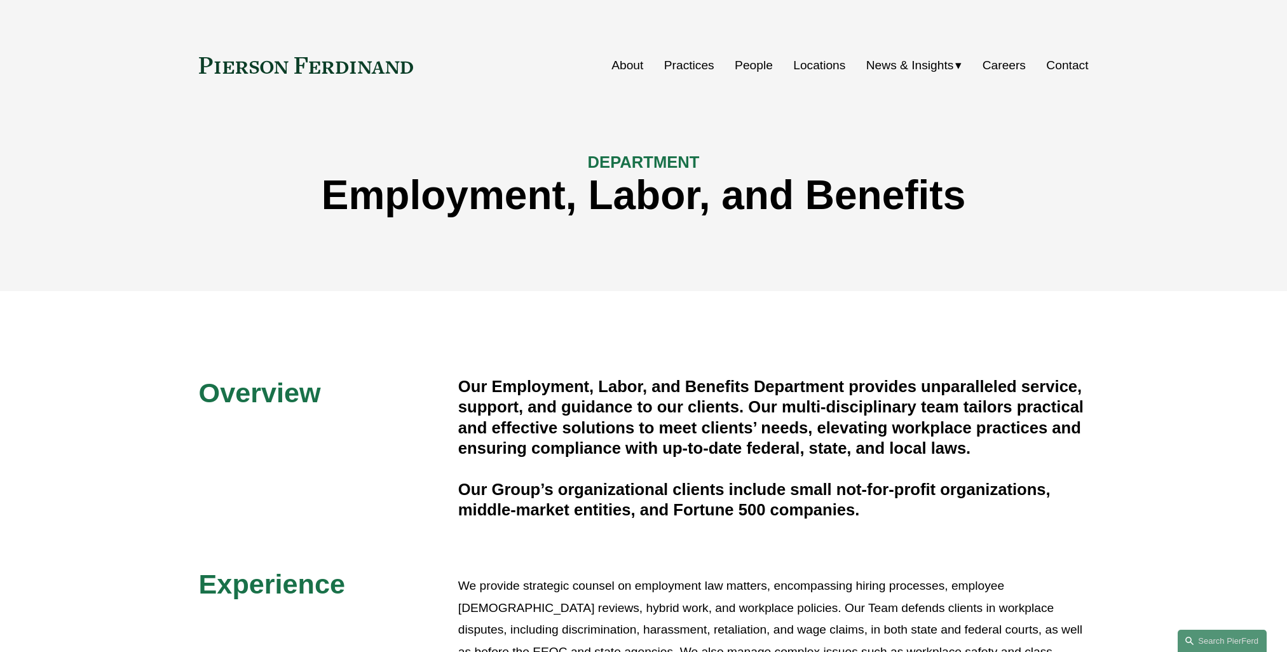 This screenshot has height=652, width=1287. I want to click on a: Careers, so click(1004, 65).